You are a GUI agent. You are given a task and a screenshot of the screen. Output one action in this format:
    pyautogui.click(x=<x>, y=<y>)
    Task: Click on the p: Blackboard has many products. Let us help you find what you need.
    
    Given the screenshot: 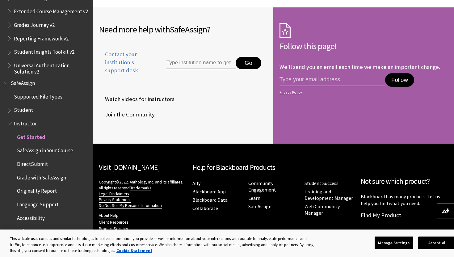 What is the action you would take?
    pyautogui.click(x=404, y=200)
    